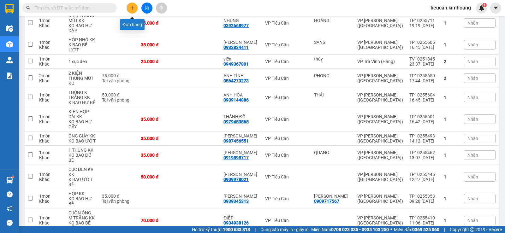 This screenshot has height=233, width=505. I want to click on div: K BAO ƯỚT BỂ, so click(82, 182).